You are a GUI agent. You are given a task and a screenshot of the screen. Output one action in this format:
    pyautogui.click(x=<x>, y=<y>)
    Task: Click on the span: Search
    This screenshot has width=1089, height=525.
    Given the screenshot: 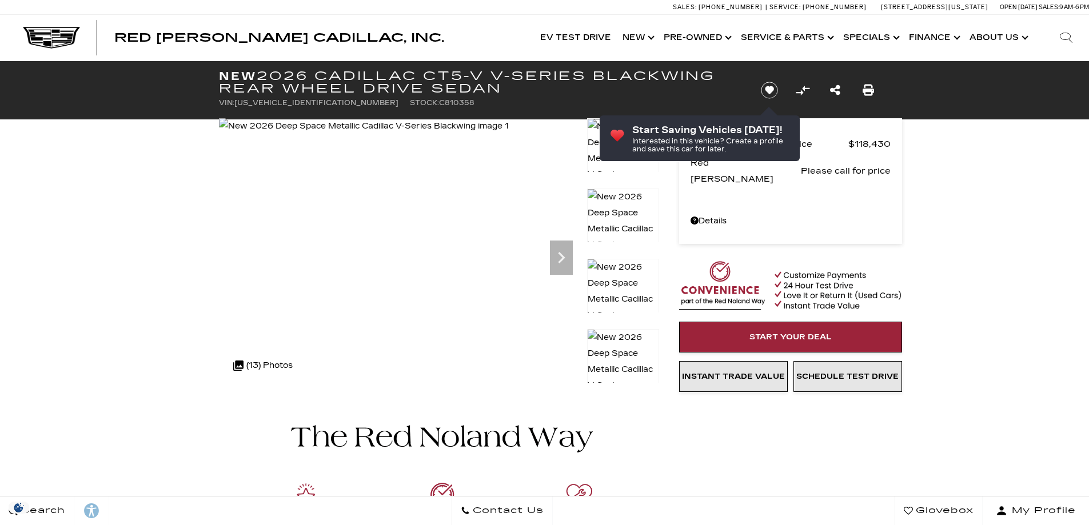 What is the action you would take?
    pyautogui.click(x=41, y=511)
    